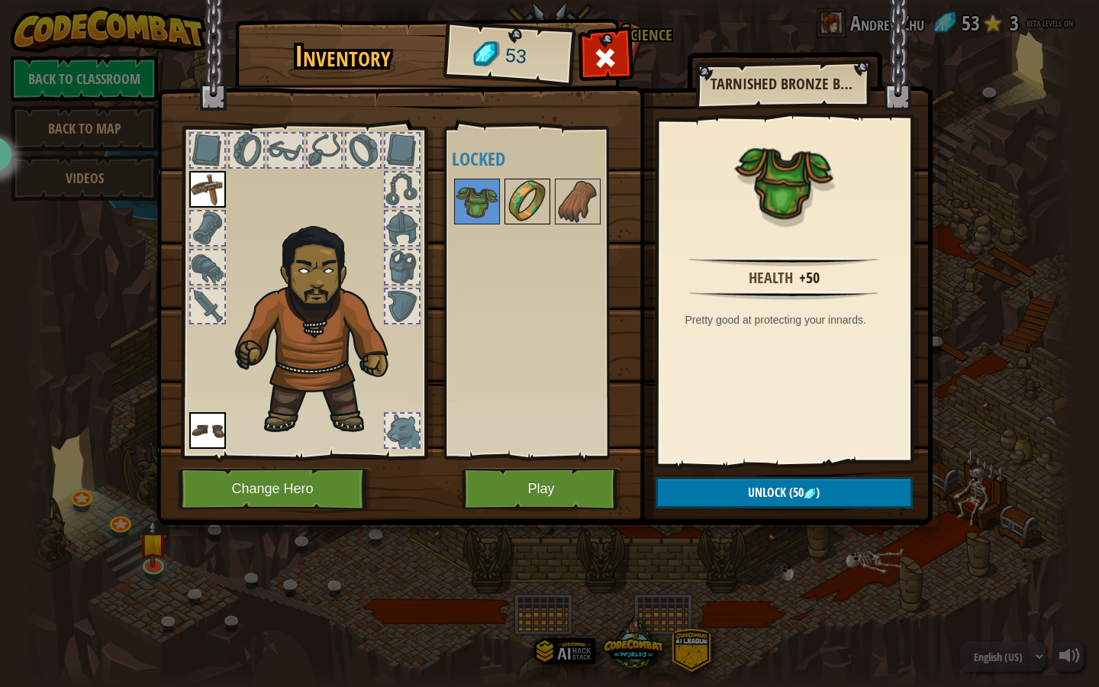  Describe the element at coordinates (788, 320) in the screenshot. I see `div: Pretty good at protecting your innards.` at that location.